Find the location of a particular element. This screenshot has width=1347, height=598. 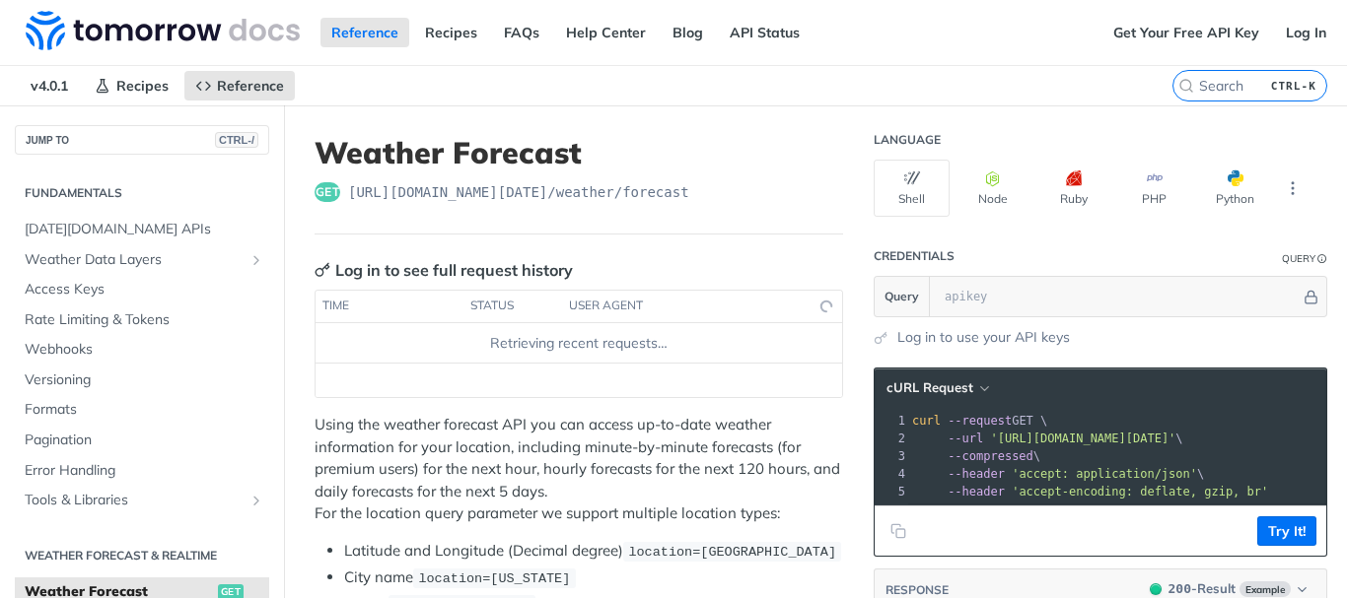

button: Ruby is located at coordinates (1073, 188).